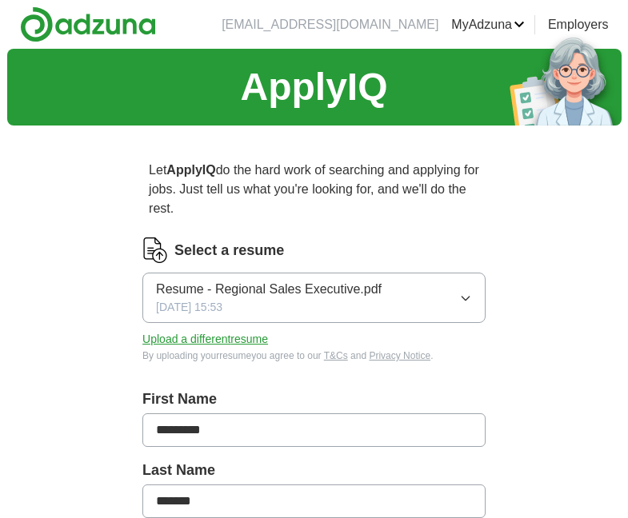 Image resolution: width=628 pixels, height=518 pixels. Describe the element at coordinates (336, 356) in the screenshot. I see `a: T&Cs` at that location.